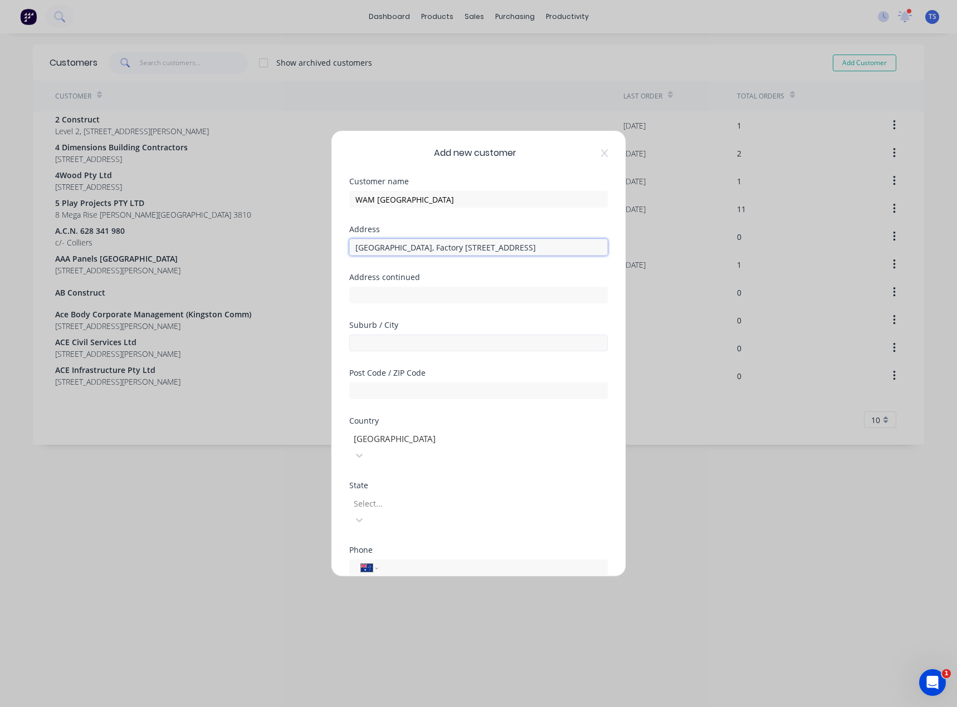  I want to click on div: Address, so click(479, 230).